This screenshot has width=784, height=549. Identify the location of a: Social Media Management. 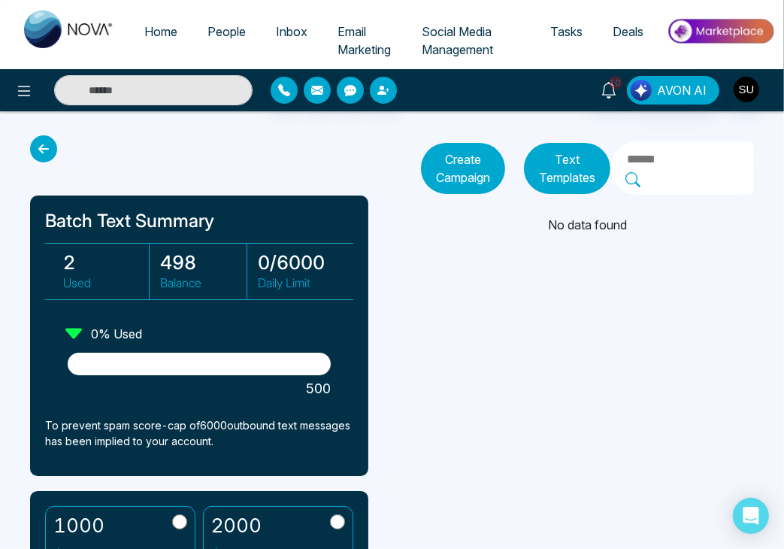
(470, 41).